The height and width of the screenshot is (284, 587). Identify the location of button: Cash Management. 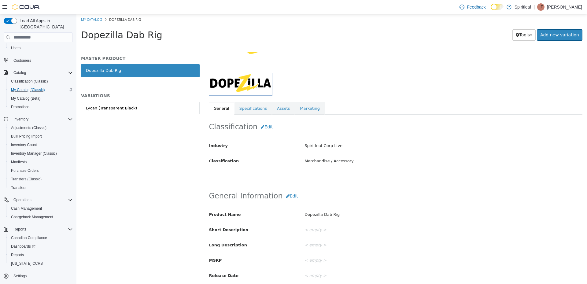
(41, 208).